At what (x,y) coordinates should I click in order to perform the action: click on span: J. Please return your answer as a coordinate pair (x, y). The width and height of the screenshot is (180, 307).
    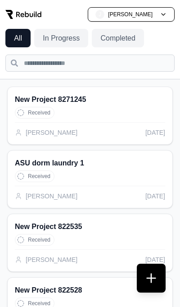
    Looking at the image, I should click on (100, 14).